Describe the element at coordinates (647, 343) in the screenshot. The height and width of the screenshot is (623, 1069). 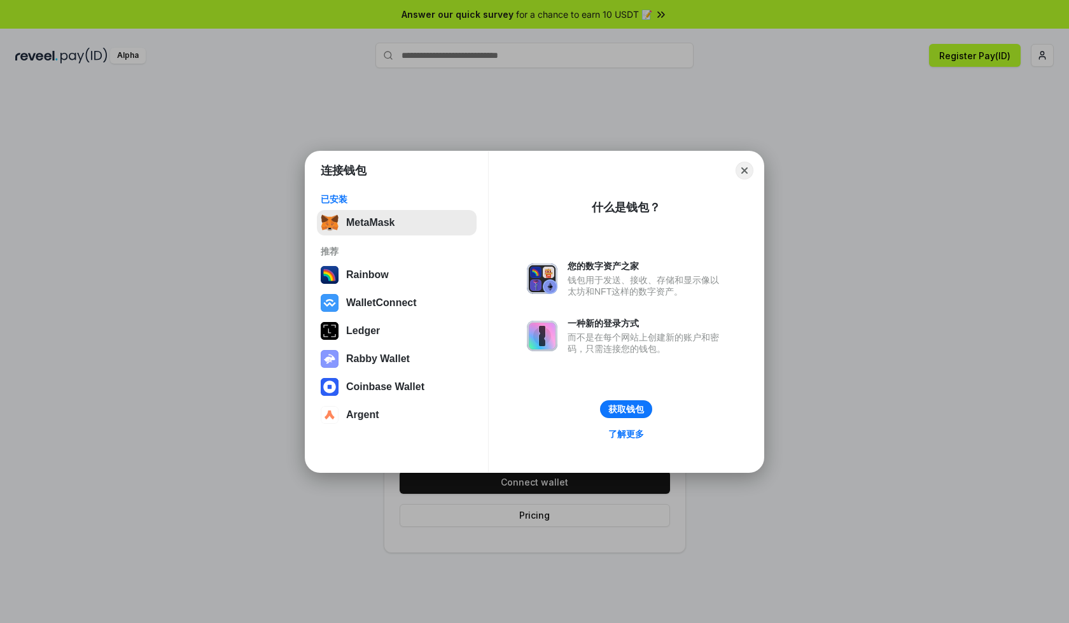
I see `div: 而不是在每个网站上创建新的账户和密码，只需连接您的钱包。` at that location.